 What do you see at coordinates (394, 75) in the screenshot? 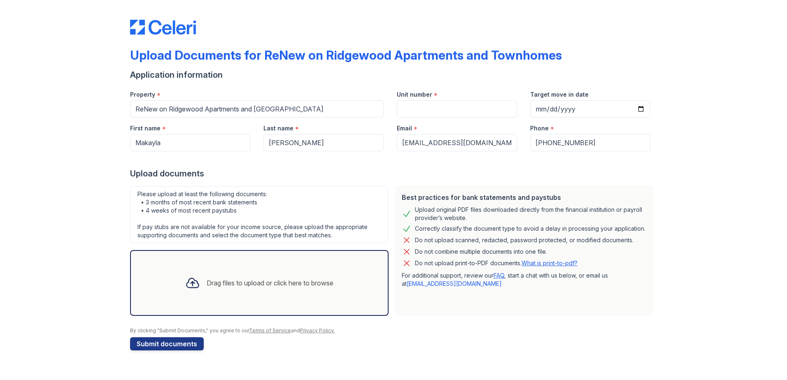
I see `div: Application information` at bounding box center [394, 75].